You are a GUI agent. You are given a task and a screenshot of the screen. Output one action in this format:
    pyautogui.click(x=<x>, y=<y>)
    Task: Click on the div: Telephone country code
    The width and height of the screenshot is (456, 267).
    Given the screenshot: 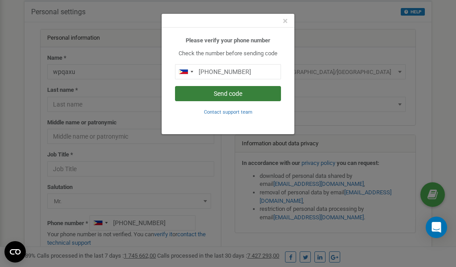 What is the action you would take?
    pyautogui.click(x=186, y=72)
    